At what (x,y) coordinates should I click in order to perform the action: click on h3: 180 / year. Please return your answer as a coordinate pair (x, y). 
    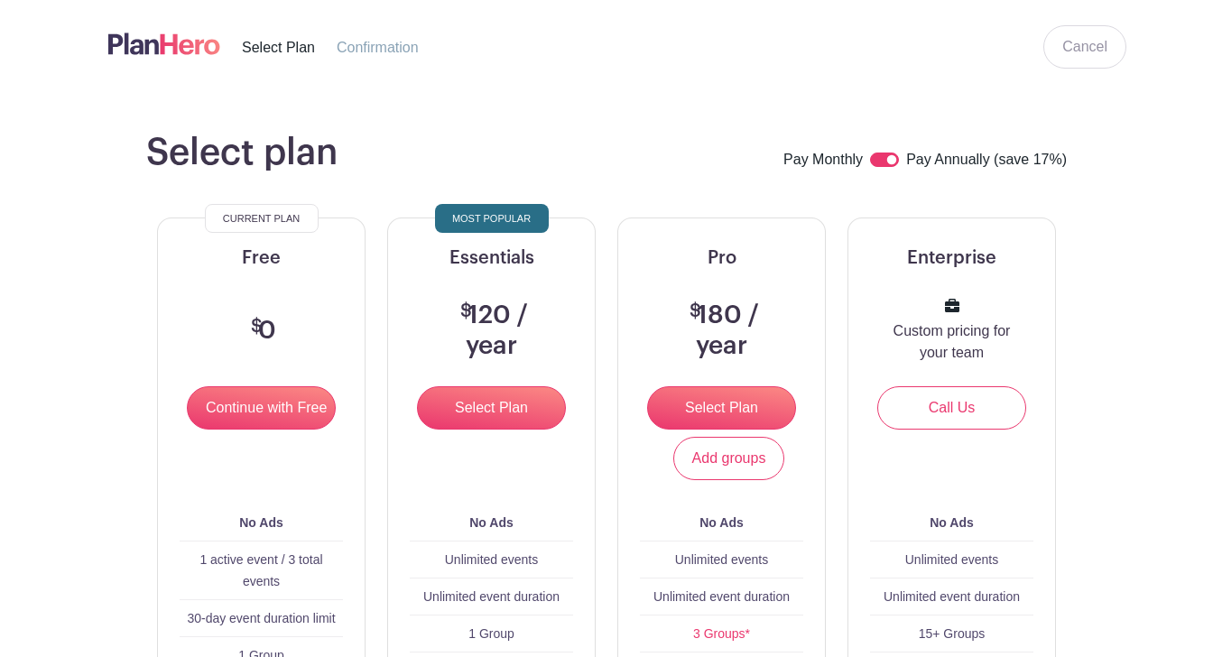
    Looking at the image, I should click on (721, 330).